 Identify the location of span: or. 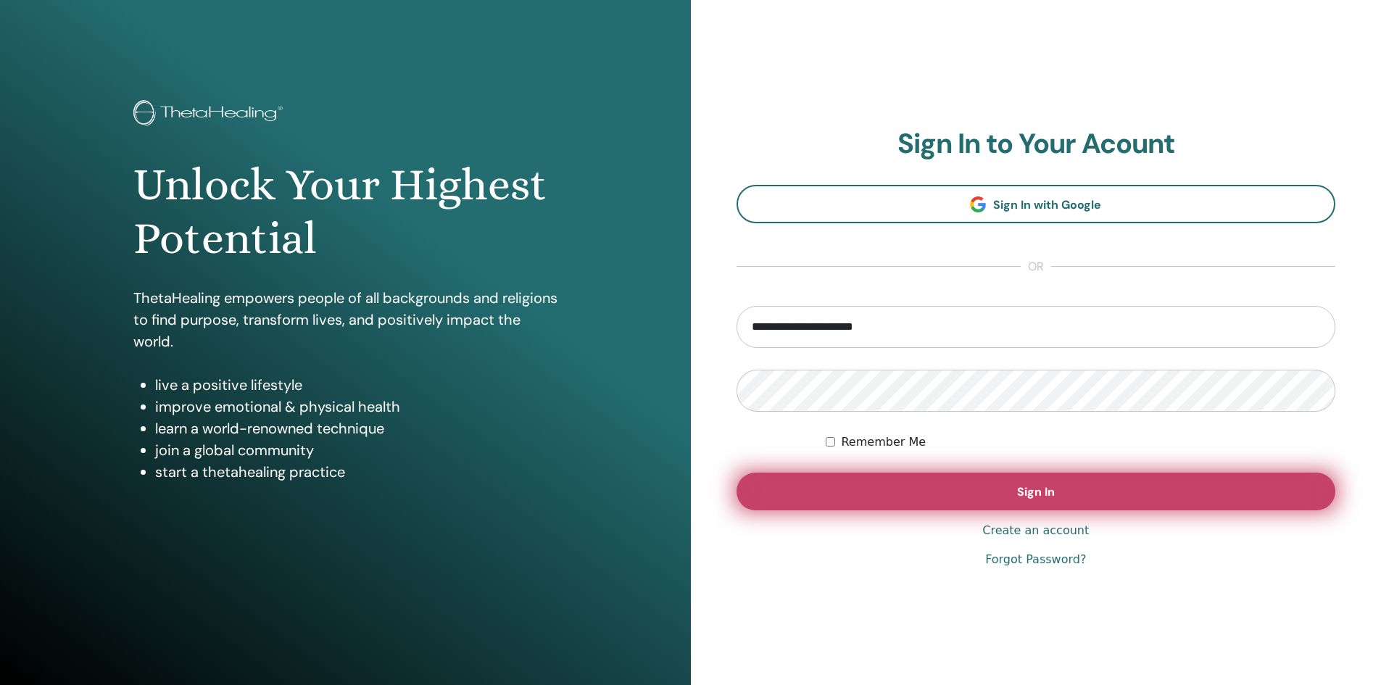
(1036, 267).